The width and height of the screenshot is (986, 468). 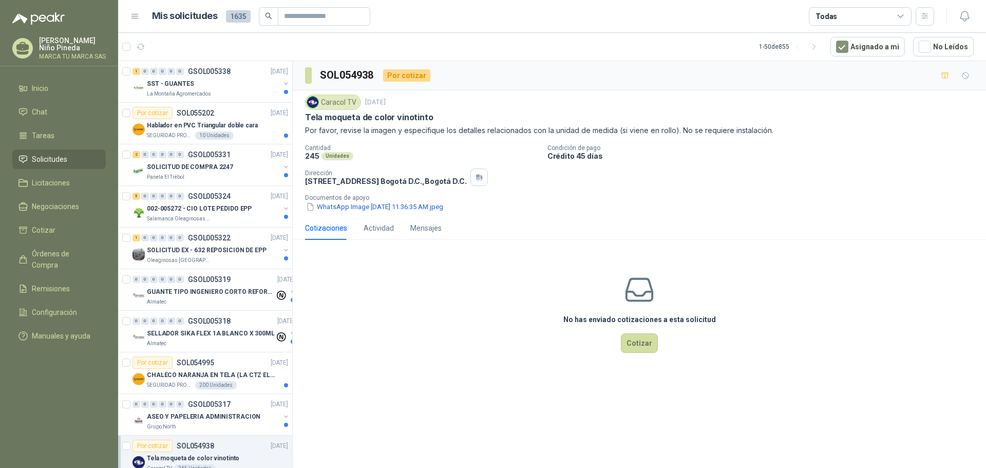 What do you see at coordinates (40, 112) in the screenshot?
I see `span: Chat` at bounding box center [40, 112].